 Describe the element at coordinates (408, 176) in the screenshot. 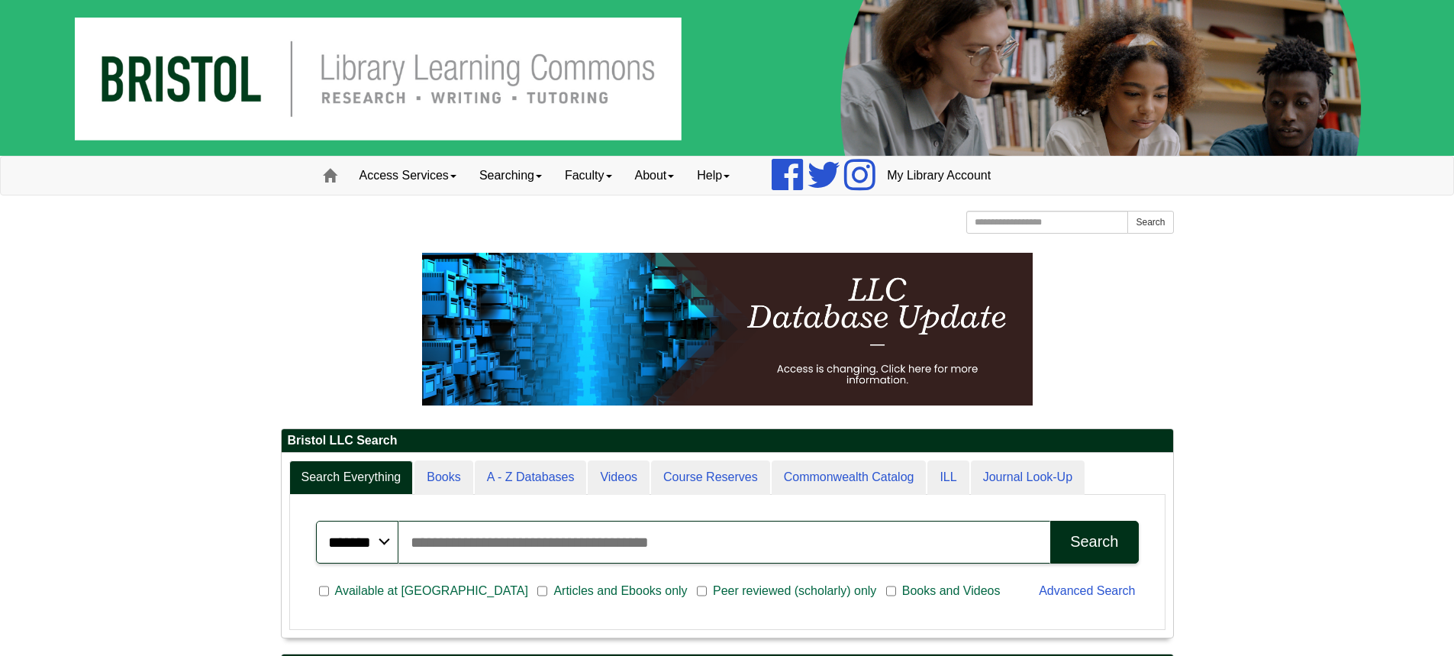

I see `a: Access Services` at that location.